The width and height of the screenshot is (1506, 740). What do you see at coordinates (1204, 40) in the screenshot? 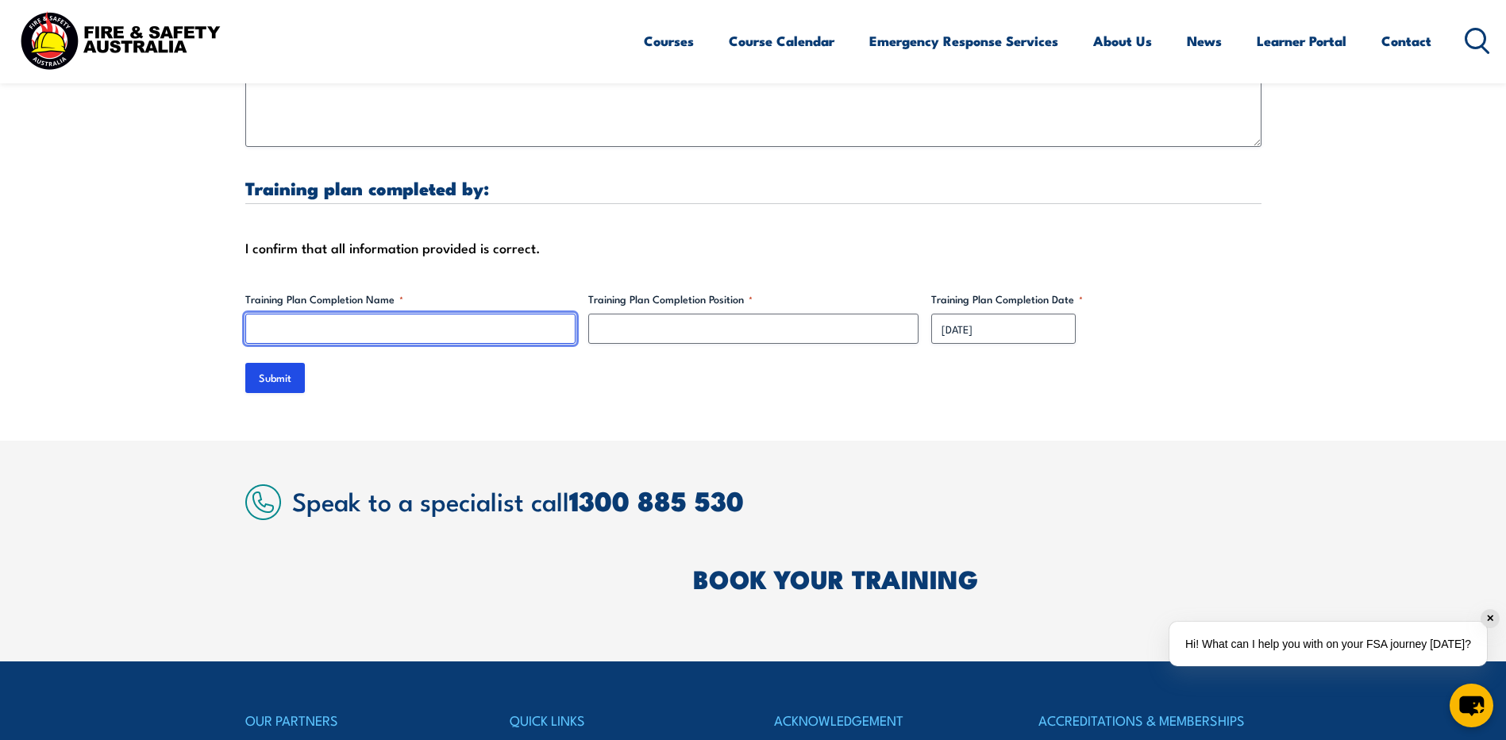
I see `a: News` at bounding box center [1204, 40].